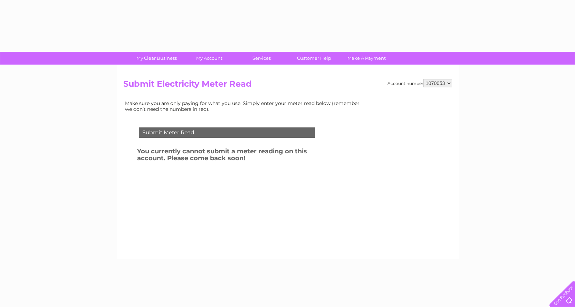 This screenshot has width=575, height=307. What do you see at coordinates (244, 106) in the screenshot?
I see `td: Make sure you are only paying for what you use. Simply enter your meter read below (remember we d...` at bounding box center [244, 106].